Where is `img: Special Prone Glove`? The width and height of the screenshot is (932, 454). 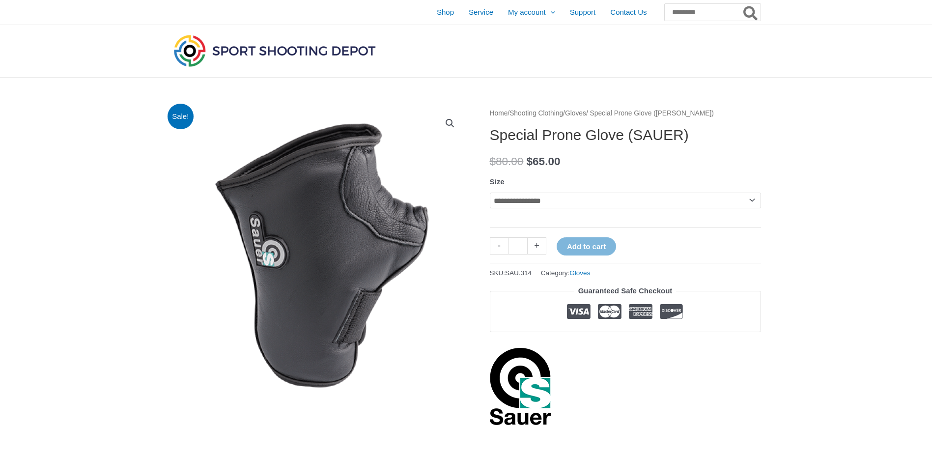
img: Special Prone Glove is located at coordinates (319, 255).